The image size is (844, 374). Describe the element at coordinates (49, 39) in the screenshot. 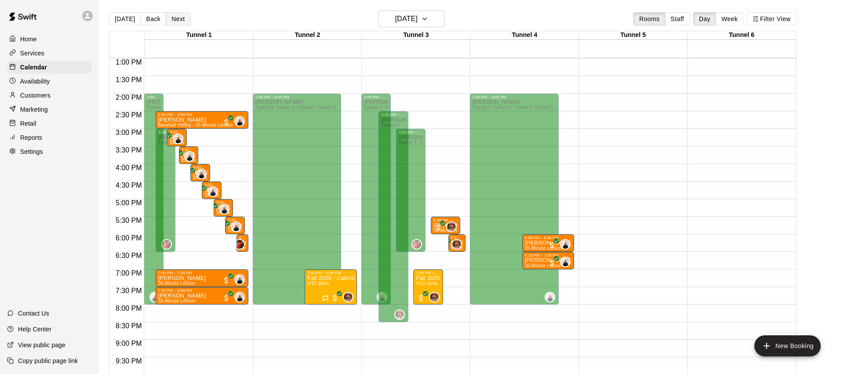

I see `a: Home` at that location.